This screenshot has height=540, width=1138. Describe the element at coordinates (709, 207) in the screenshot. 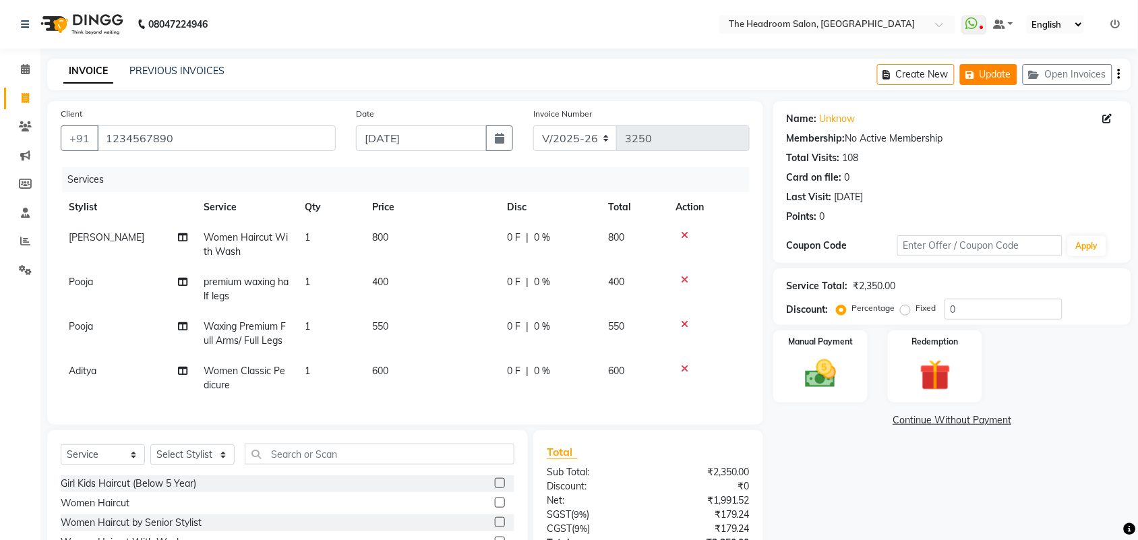

I see `th: Action` at that location.